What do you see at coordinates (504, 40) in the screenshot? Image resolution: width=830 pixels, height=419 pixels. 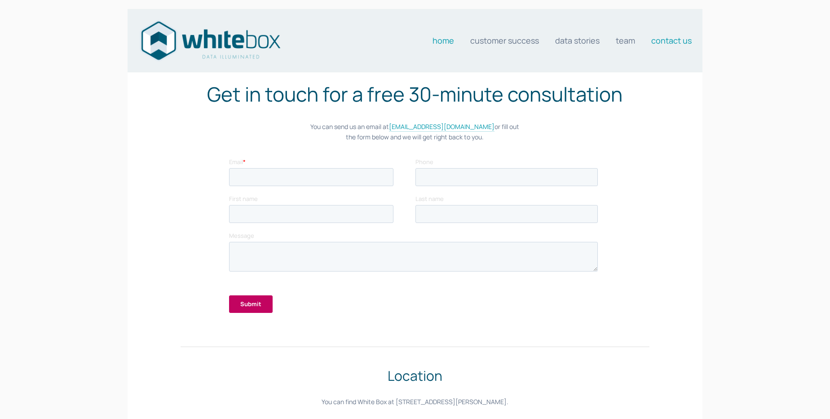 I see `a: Customer Success` at bounding box center [504, 40].